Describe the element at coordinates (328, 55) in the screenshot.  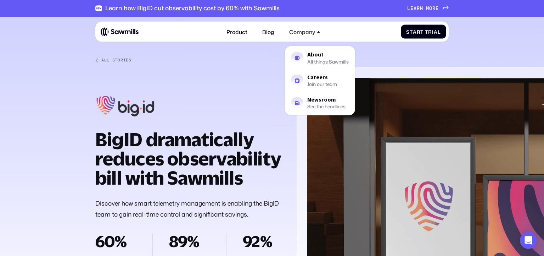
I see `div: About` at that location.